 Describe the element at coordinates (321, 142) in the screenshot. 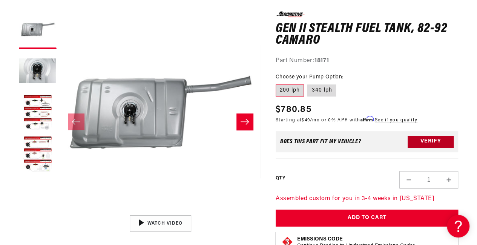

I see `div: Does This part fit My vehicle?` at that location.